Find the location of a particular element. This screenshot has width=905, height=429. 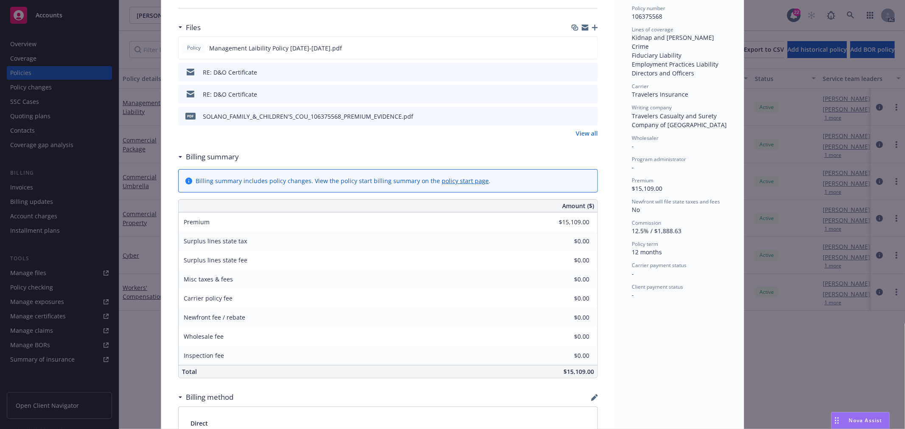

a: policy start page is located at coordinates (465, 181).